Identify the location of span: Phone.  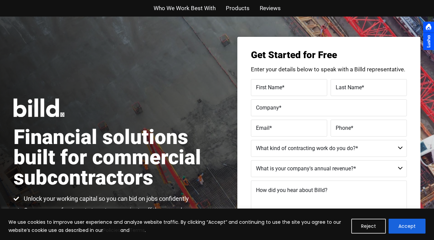
(343, 128).